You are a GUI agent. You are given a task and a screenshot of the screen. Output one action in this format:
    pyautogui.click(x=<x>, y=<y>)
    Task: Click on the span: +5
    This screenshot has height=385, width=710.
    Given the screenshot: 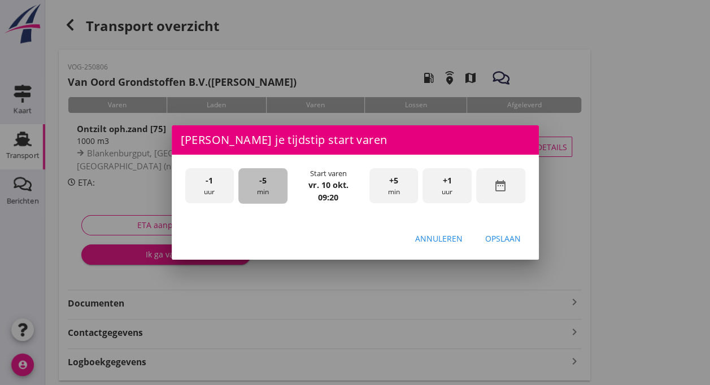 What is the action you would take?
    pyautogui.click(x=394, y=181)
    